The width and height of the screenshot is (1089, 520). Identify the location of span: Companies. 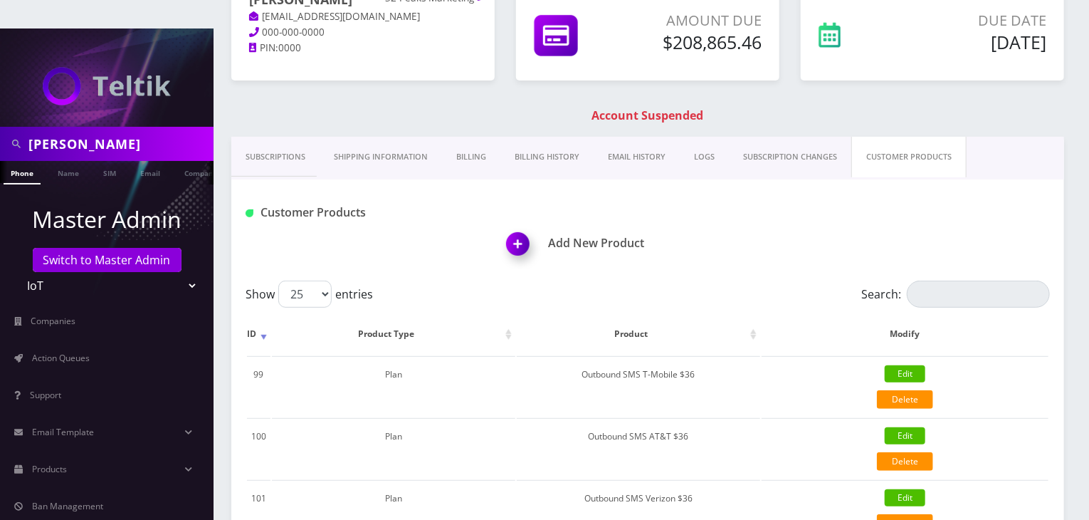
(53, 320).